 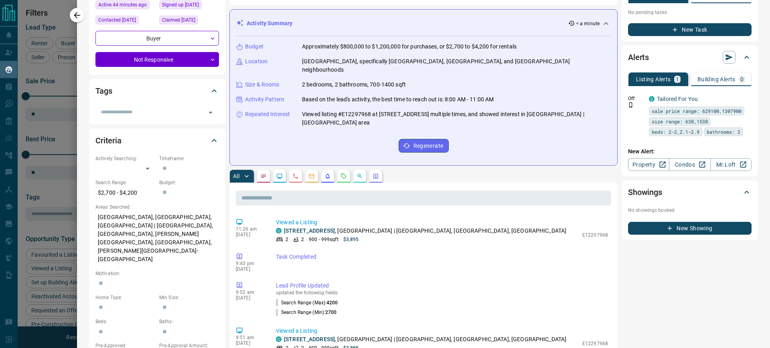 What do you see at coordinates (360, 176) in the screenshot?
I see `svg: Opportunities` at bounding box center [360, 176].